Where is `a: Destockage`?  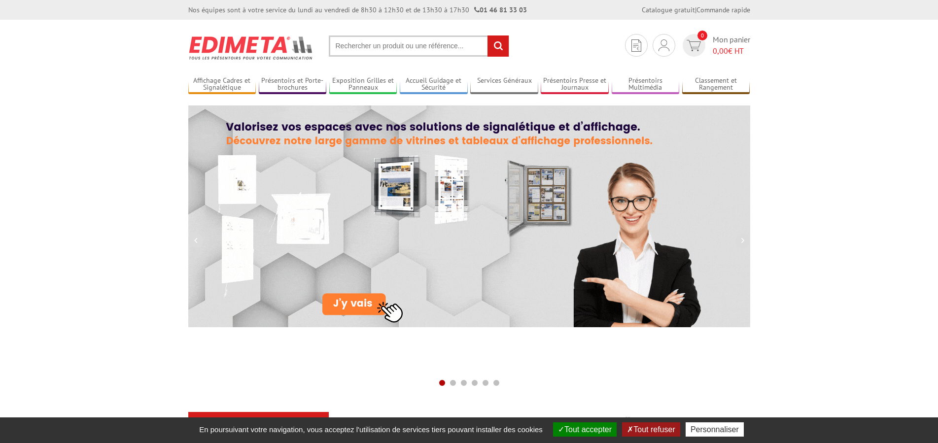
a: Destockage is located at coordinates (399, 423).